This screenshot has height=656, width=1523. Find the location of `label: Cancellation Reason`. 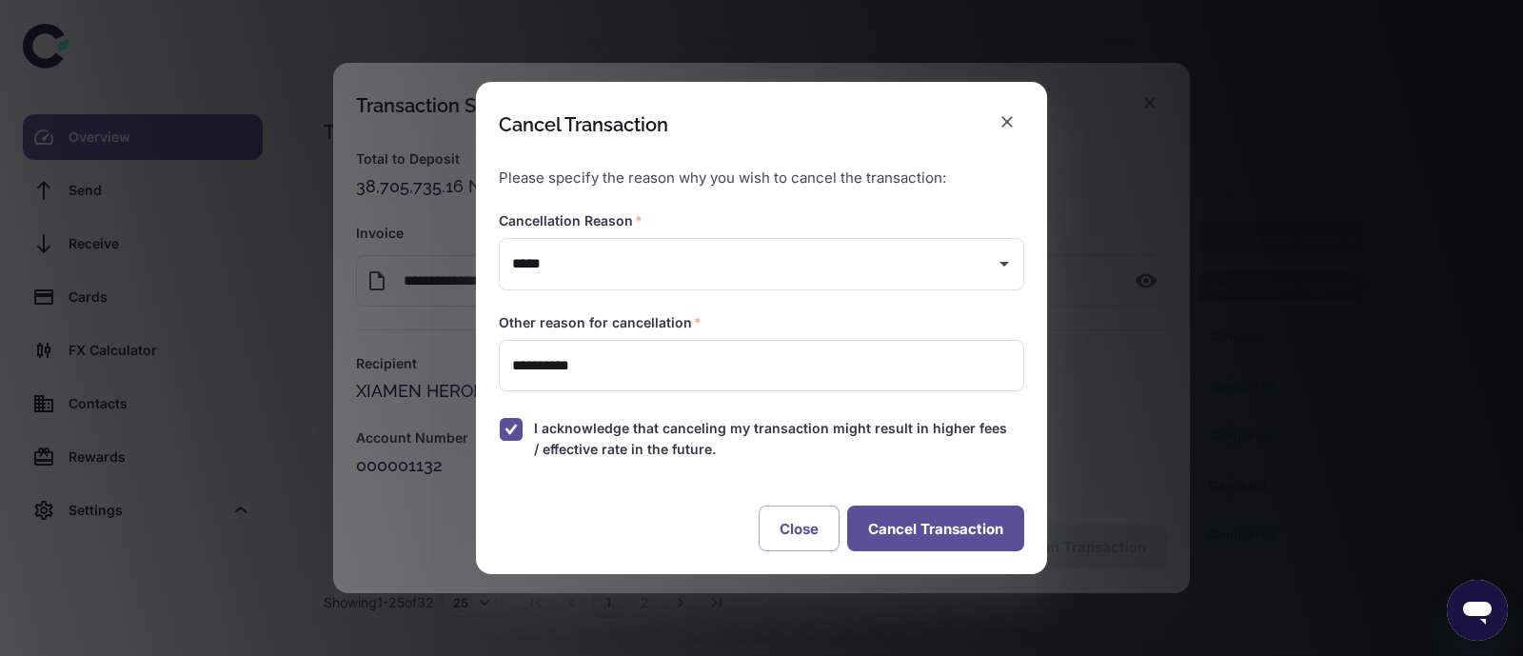

label: Cancellation Reason is located at coordinates (570, 221).